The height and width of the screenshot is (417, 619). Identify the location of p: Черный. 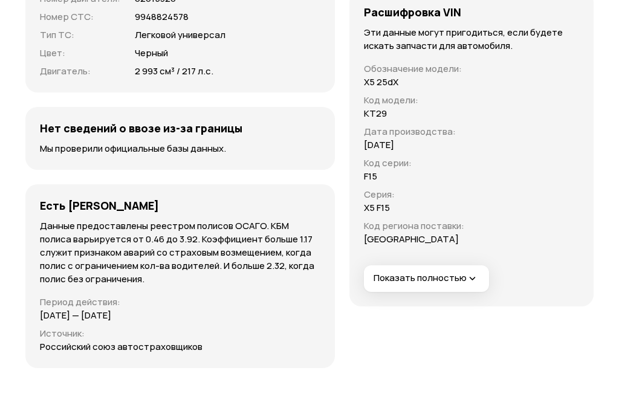
(151, 53).